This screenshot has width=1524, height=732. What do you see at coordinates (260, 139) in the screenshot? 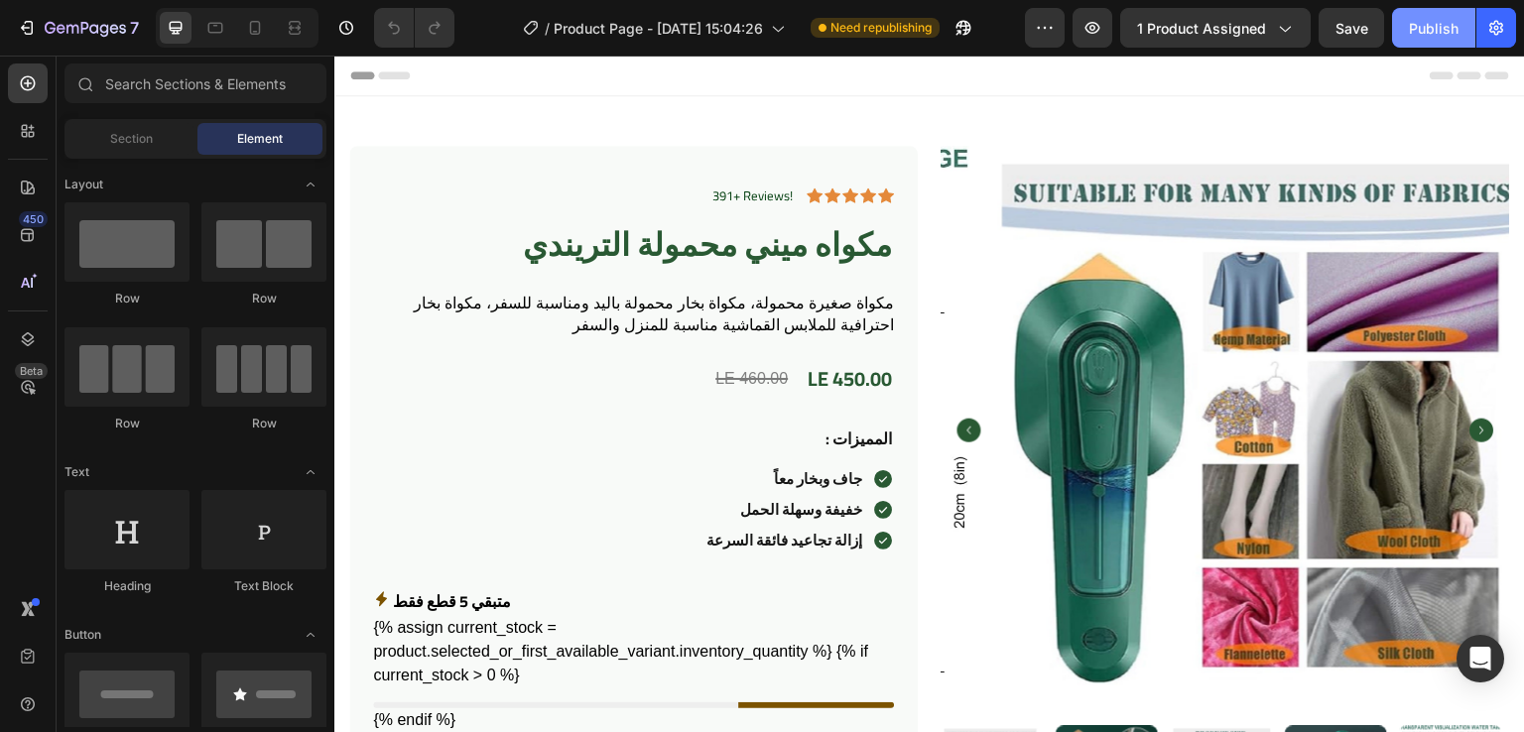
I see `span: Element` at bounding box center [260, 139].